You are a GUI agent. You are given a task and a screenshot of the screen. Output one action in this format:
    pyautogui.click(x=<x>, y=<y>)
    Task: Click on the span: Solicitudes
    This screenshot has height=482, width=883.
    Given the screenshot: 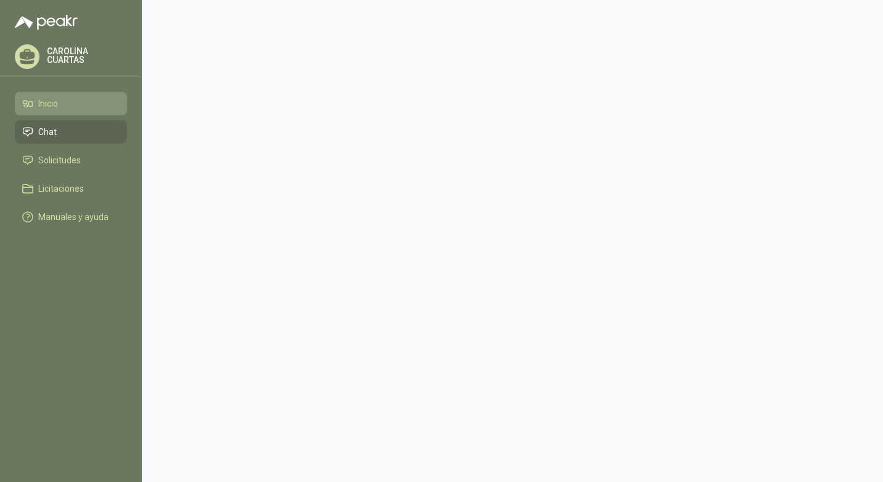 What is the action you would take?
    pyautogui.click(x=59, y=160)
    